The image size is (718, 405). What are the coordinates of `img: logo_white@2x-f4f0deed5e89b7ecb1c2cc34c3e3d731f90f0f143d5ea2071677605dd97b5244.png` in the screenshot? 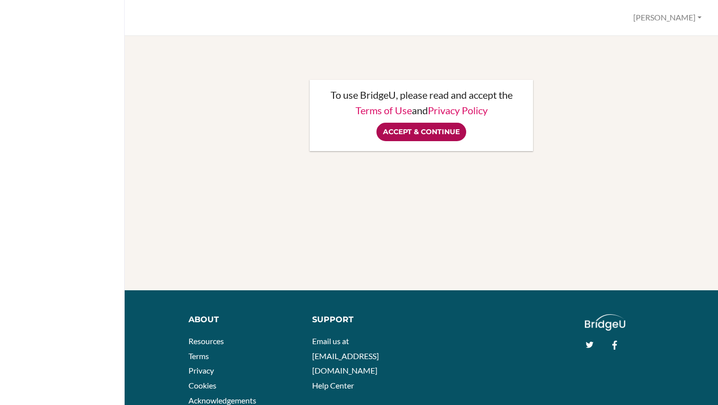 It's located at (605, 322).